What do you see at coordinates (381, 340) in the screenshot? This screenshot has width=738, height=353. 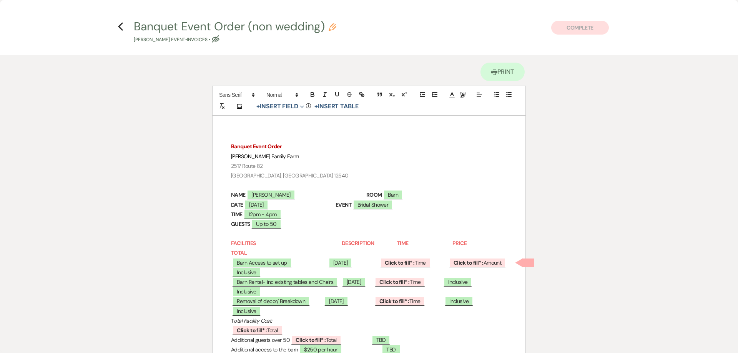 I see `span: TBD` at bounding box center [381, 340].